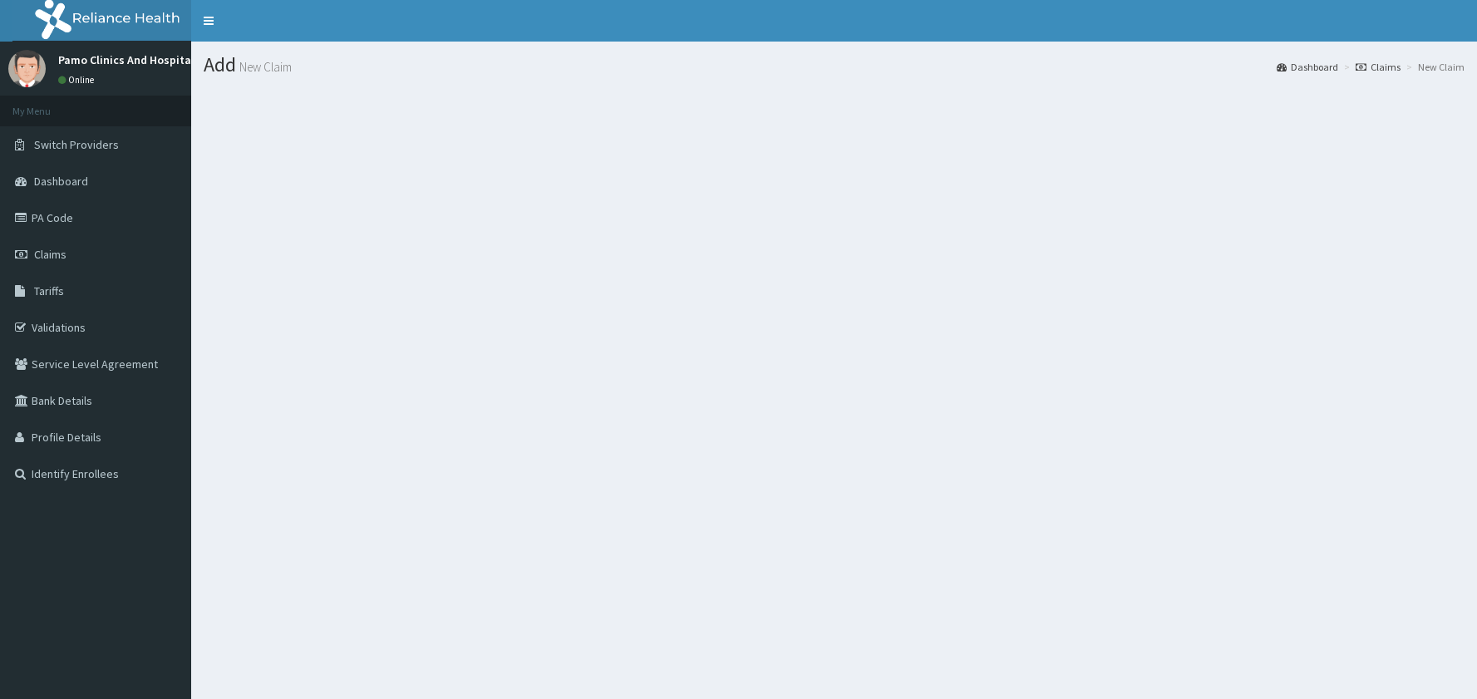  Describe the element at coordinates (264, 67) in the screenshot. I see `small: New Claim` at that location.